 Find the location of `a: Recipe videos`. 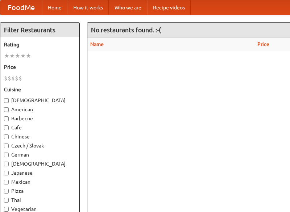

a: Recipe videos is located at coordinates (169, 8).